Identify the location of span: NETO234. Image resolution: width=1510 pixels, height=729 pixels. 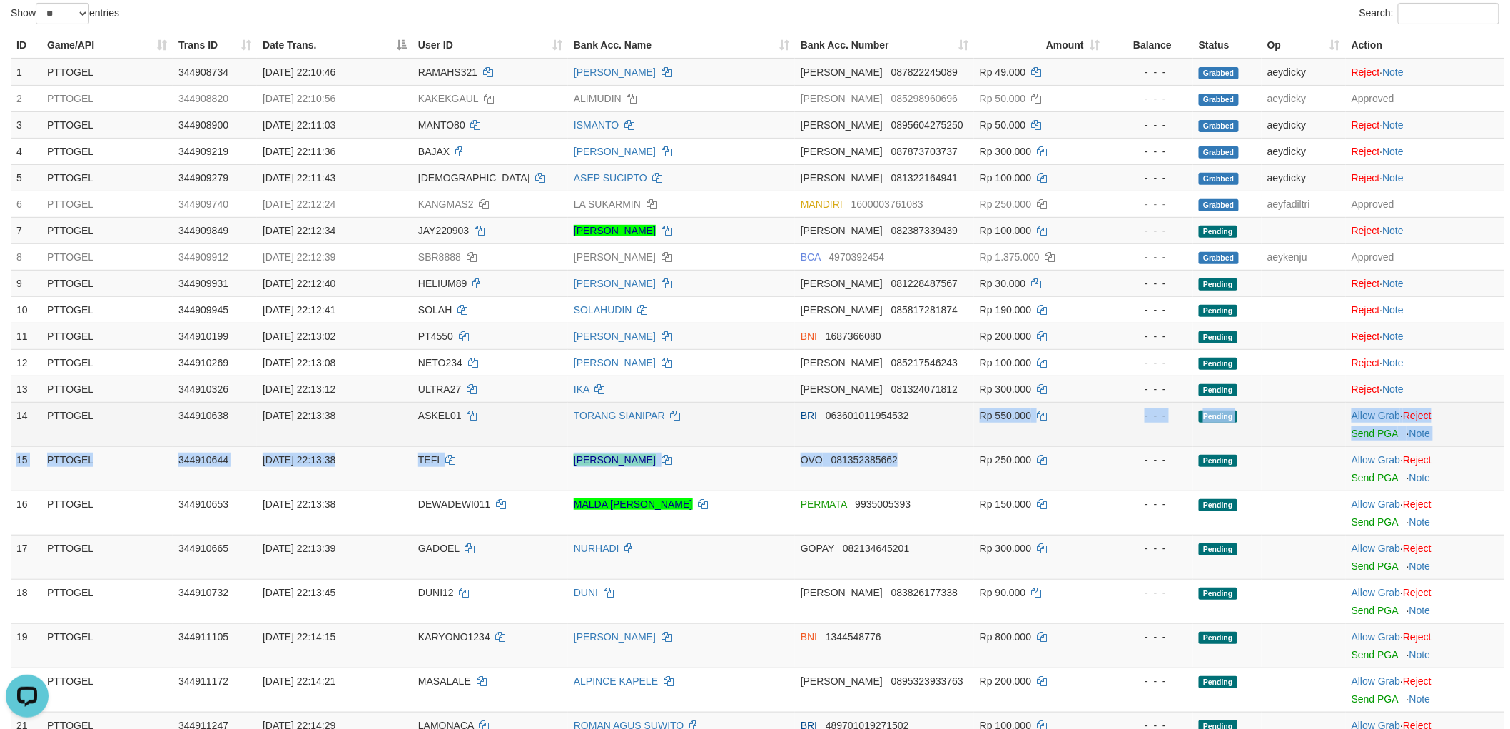
(440, 363).